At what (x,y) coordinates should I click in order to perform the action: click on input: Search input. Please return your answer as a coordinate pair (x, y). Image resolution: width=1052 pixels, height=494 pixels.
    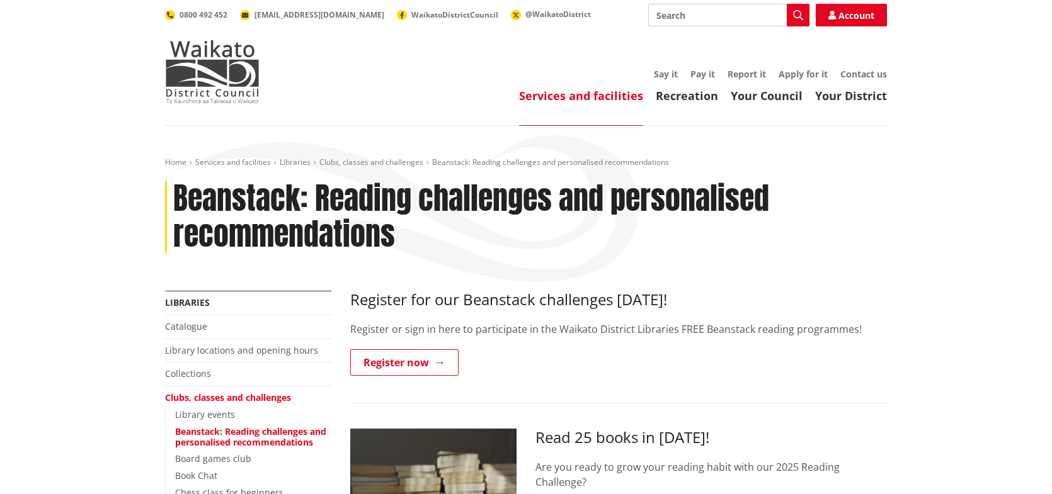
    Looking at the image, I should click on (729, 15).